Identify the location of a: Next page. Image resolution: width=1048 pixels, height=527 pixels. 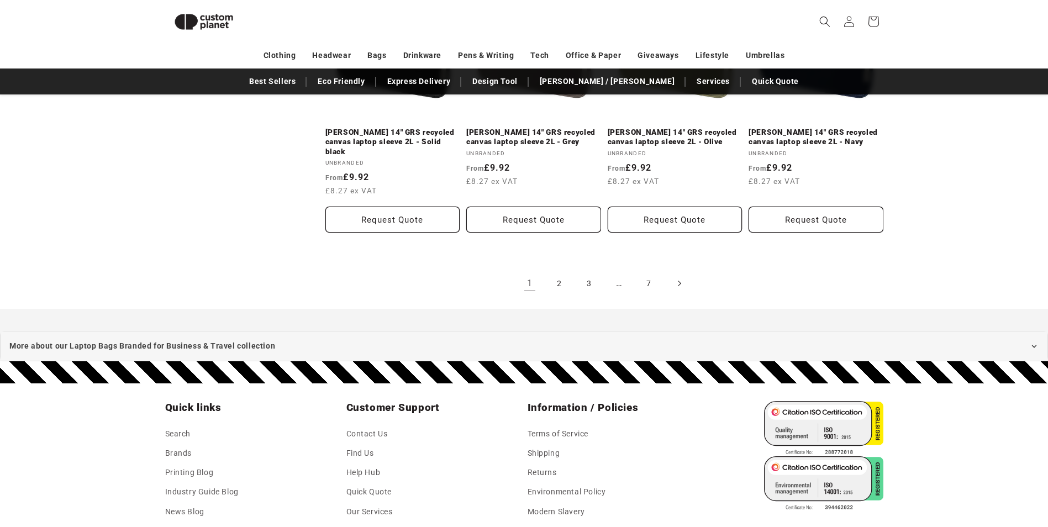
(679, 283).